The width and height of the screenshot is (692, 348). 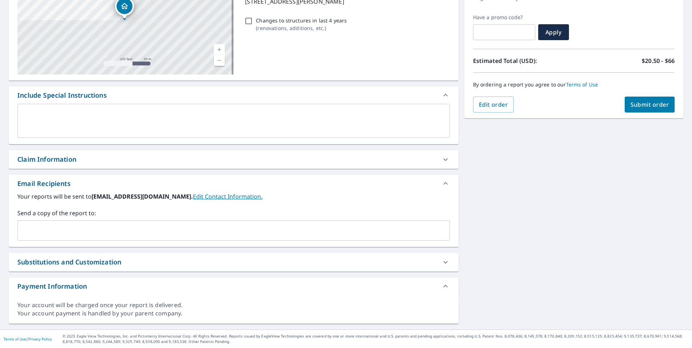 I want to click on a: Privacy Policy, so click(x=40, y=339).